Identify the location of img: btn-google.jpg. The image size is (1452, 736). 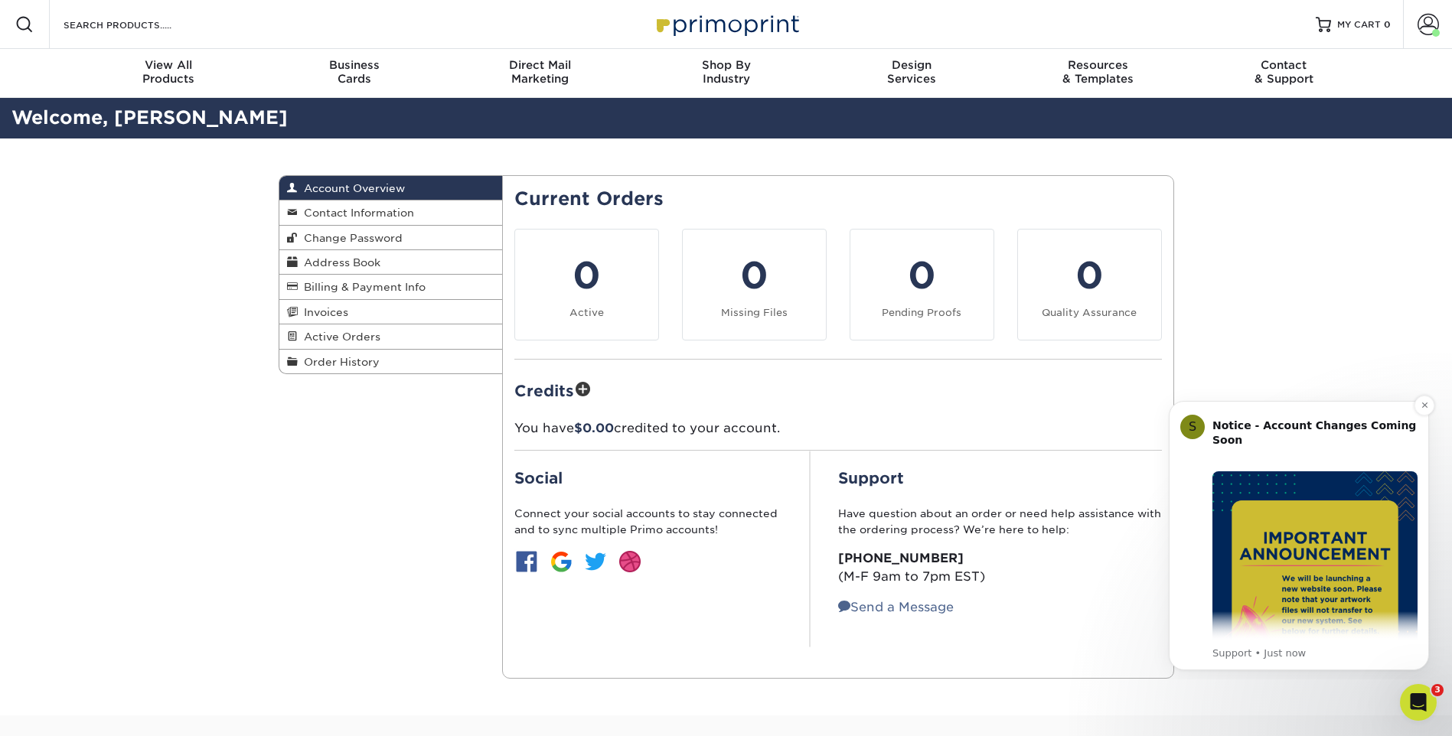
(561, 562).